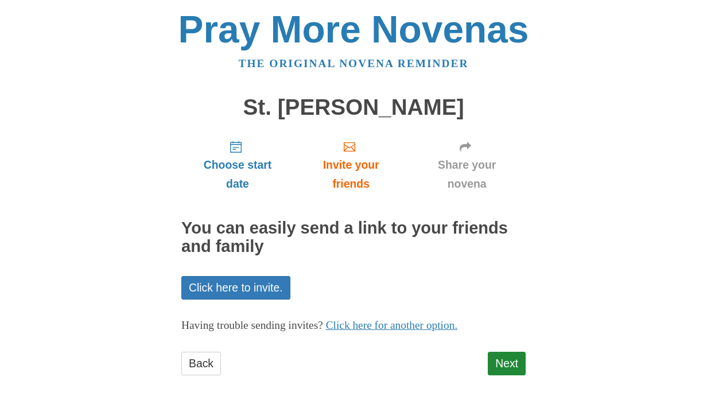  What do you see at coordinates (238, 175) in the screenshot?
I see `span: Choose start date` at bounding box center [238, 175].